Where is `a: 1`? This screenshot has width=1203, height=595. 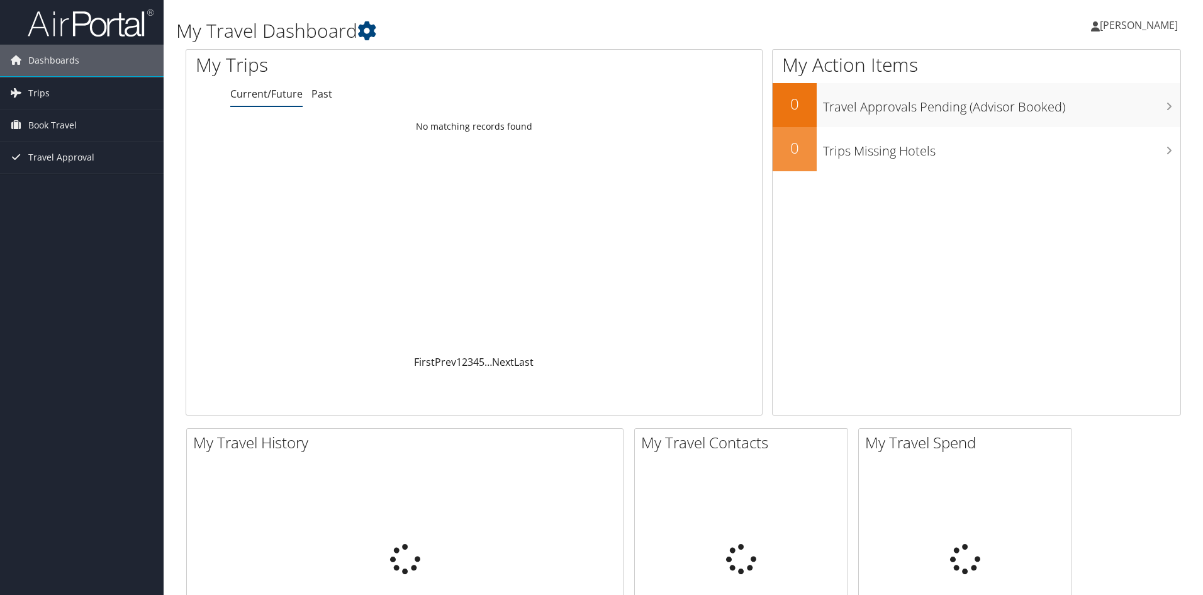 a: 1 is located at coordinates (459, 362).